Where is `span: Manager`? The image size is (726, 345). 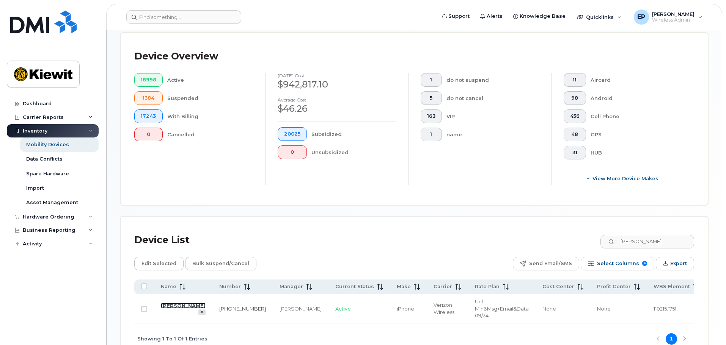 span: Manager is located at coordinates (291, 287).